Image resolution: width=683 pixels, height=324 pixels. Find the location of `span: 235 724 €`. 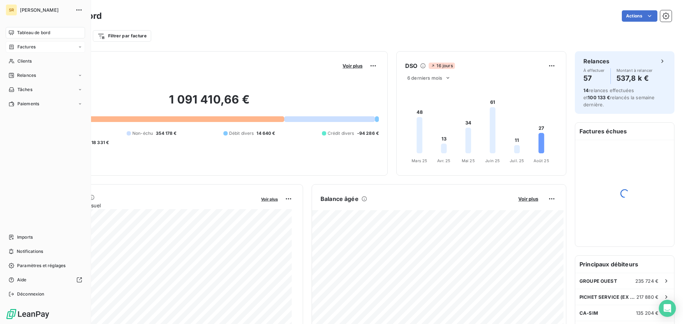

span: 235 724 € is located at coordinates (647, 281).